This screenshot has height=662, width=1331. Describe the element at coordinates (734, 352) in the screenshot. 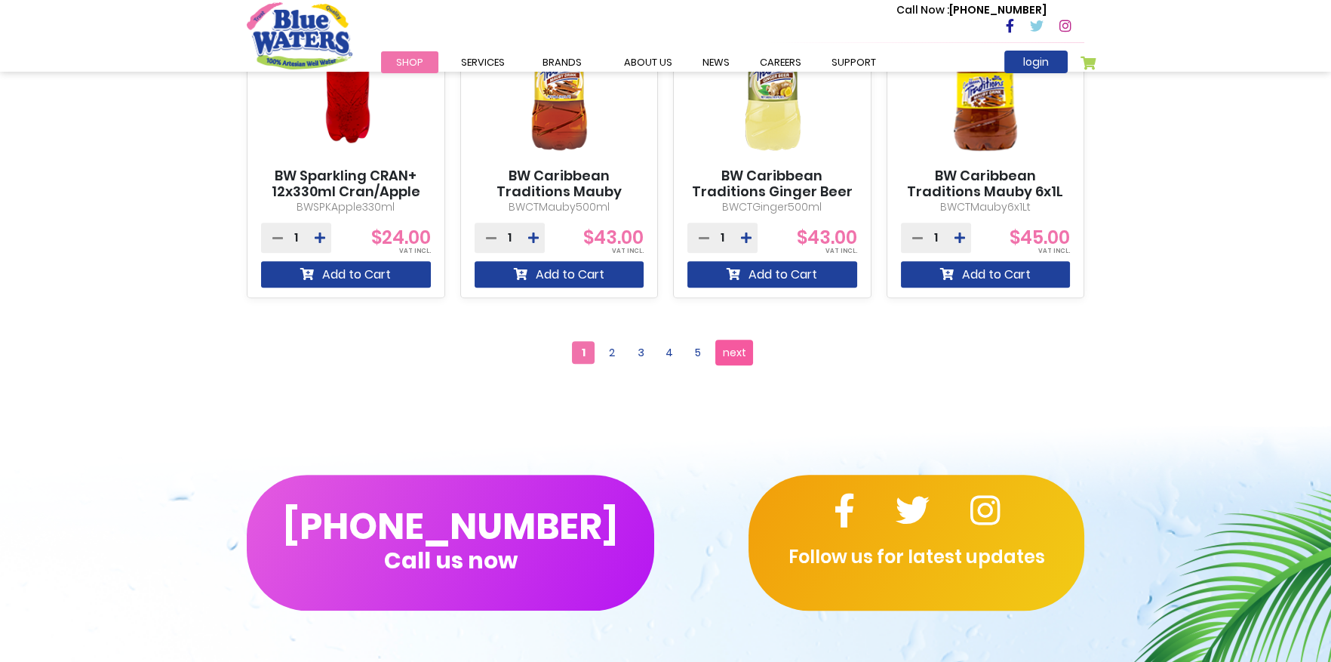

I see `span: next` at that location.